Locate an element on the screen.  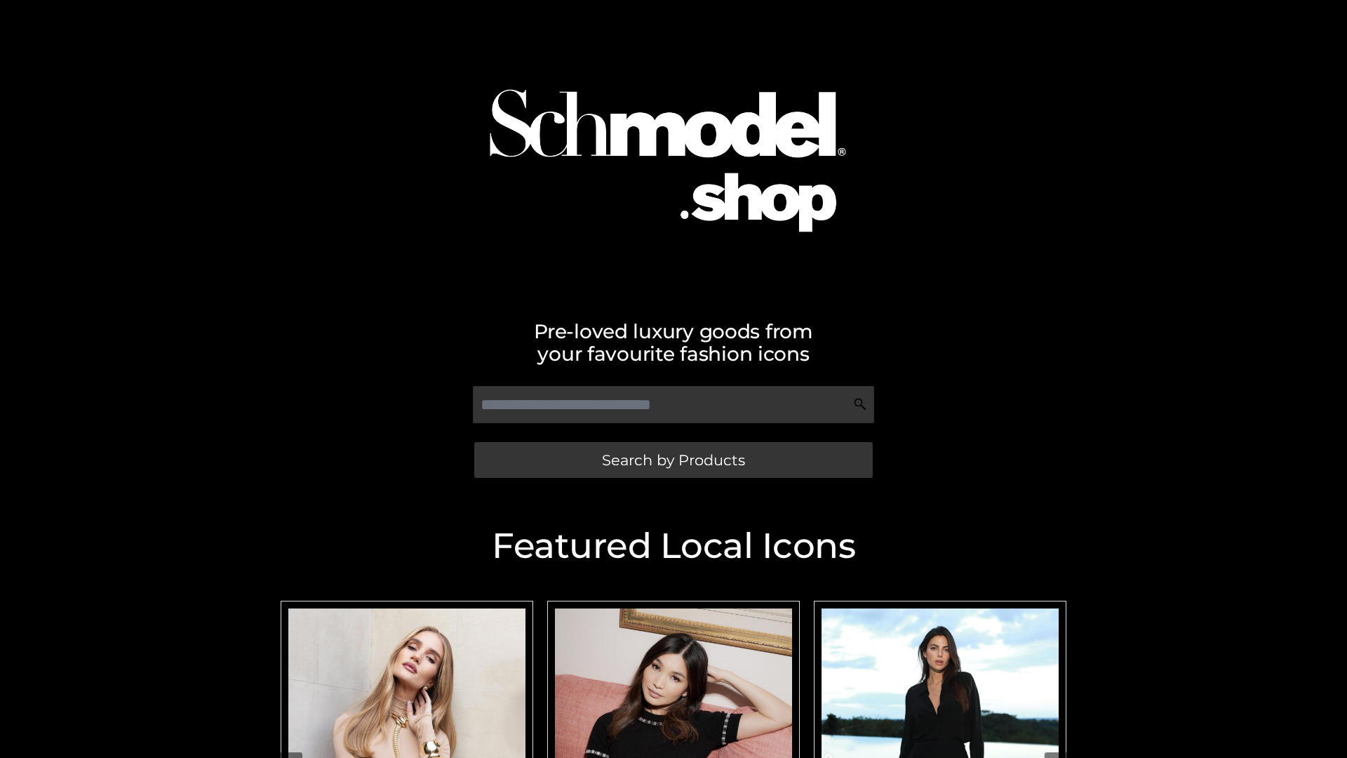
span: Search by Products is located at coordinates (673, 459).